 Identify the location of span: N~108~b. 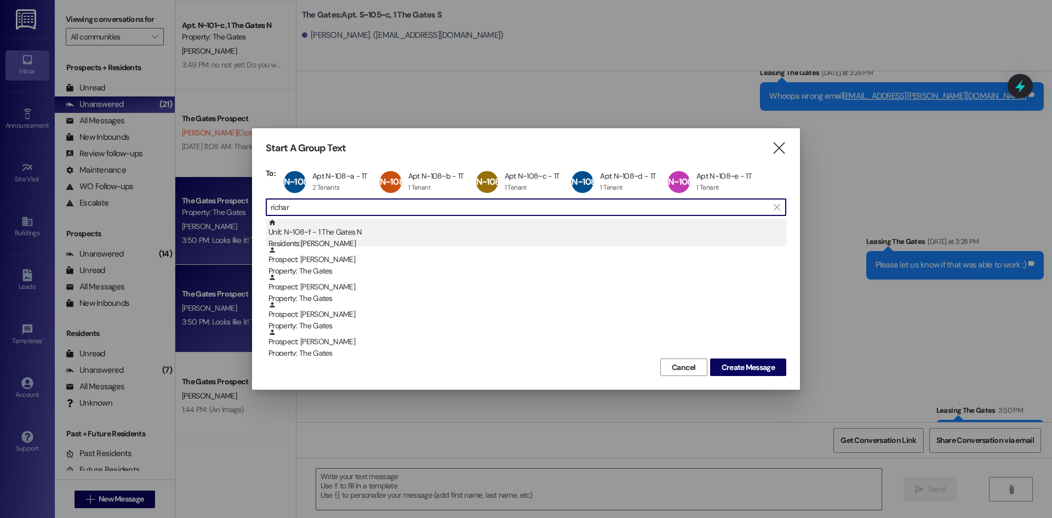
(396, 181).